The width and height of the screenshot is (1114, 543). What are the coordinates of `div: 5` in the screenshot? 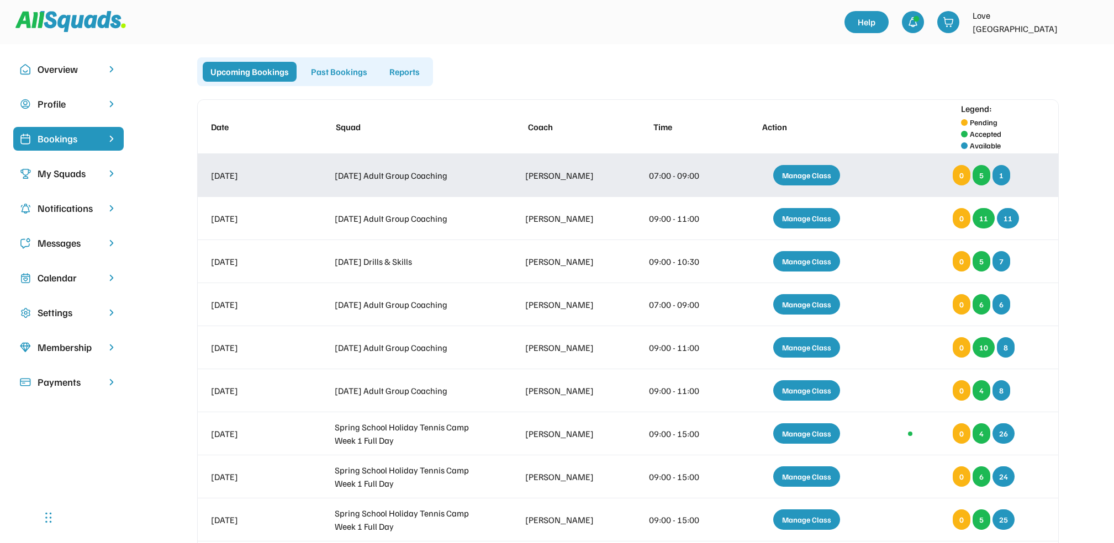 It's located at (981, 261).